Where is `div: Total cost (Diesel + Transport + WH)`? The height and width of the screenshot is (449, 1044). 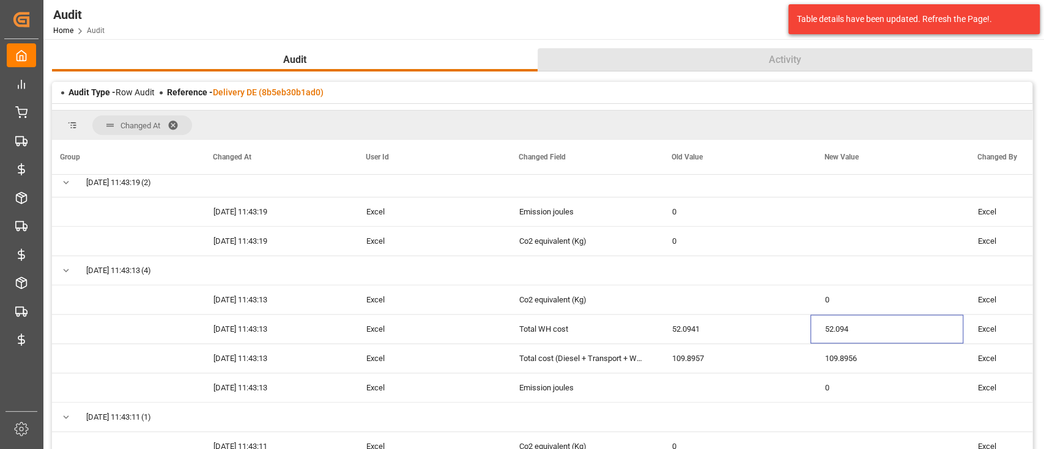
div: Total cost (Diesel + Transport + WH) is located at coordinates (581, 358).